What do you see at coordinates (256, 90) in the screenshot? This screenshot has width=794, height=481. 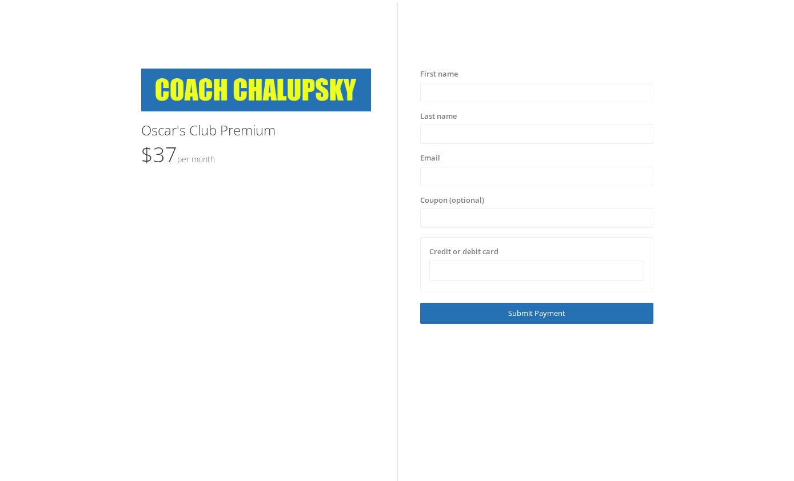 I see `img: CapsNeloBlueAndYellow.png` at bounding box center [256, 90].